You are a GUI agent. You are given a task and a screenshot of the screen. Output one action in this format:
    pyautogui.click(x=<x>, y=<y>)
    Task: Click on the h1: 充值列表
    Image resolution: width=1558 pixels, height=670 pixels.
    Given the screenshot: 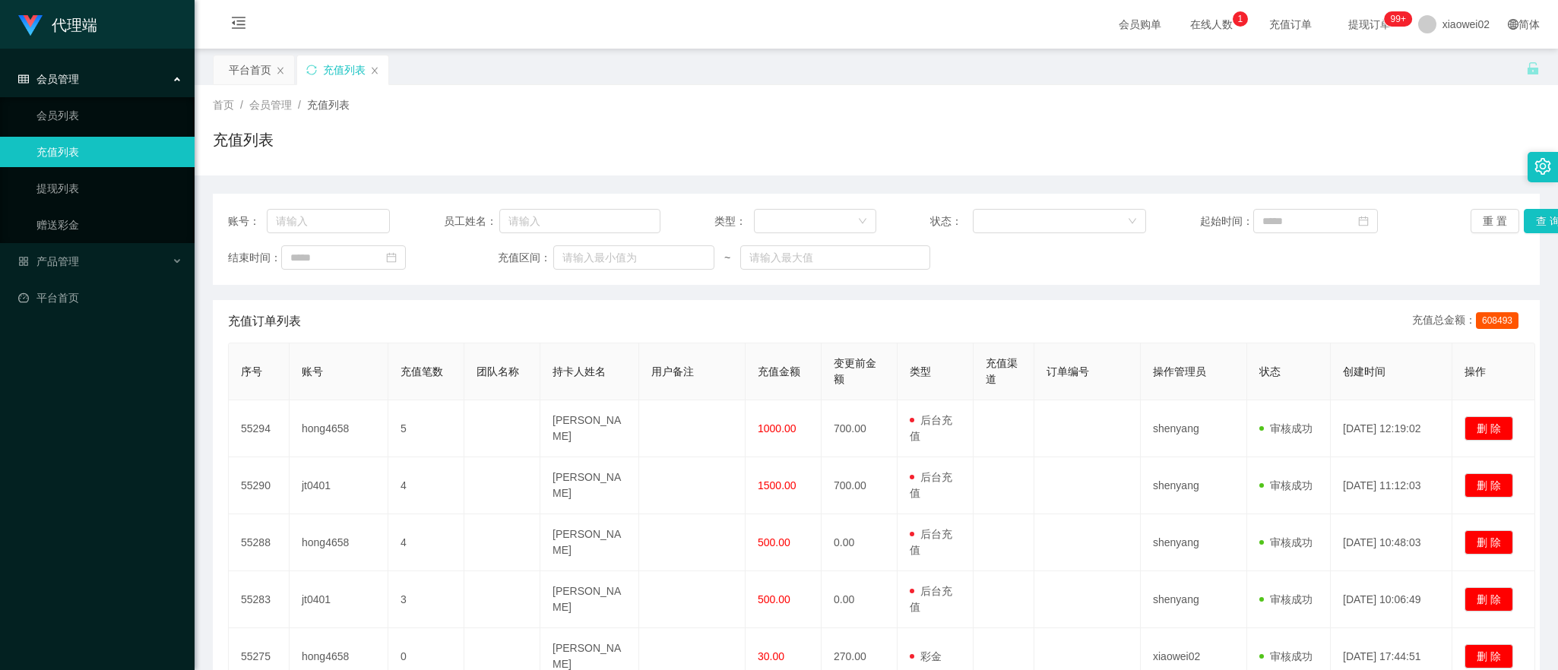 What is the action you would take?
    pyautogui.click(x=243, y=140)
    